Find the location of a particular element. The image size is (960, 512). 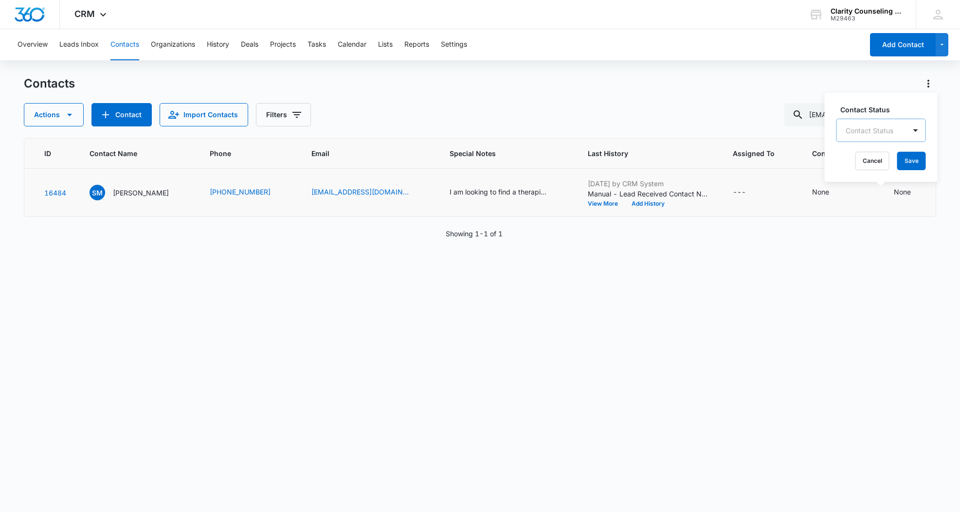

div: account id is located at coordinates (866, 18).